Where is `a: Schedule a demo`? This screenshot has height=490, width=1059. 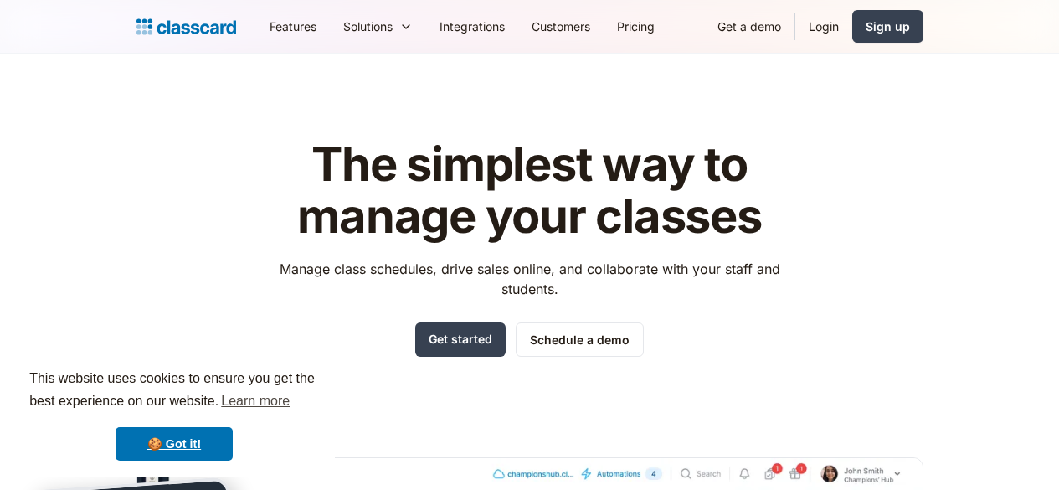 a: Schedule a demo is located at coordinates (579, 339).